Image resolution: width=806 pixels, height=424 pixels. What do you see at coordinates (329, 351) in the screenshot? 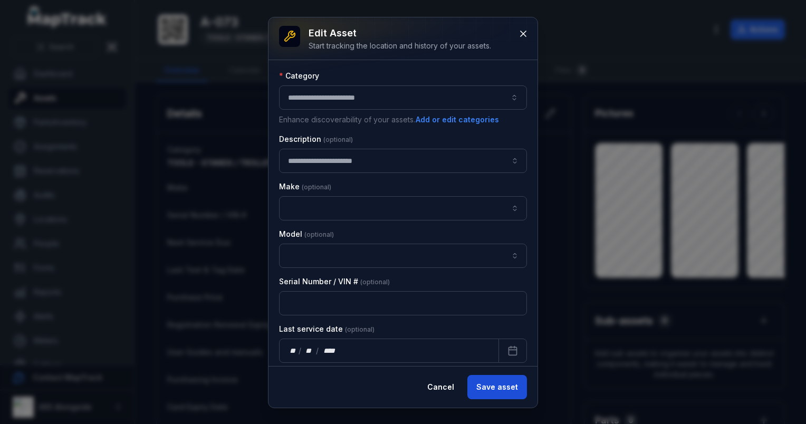
I see `div: year,` at bounding box center [329, 351].